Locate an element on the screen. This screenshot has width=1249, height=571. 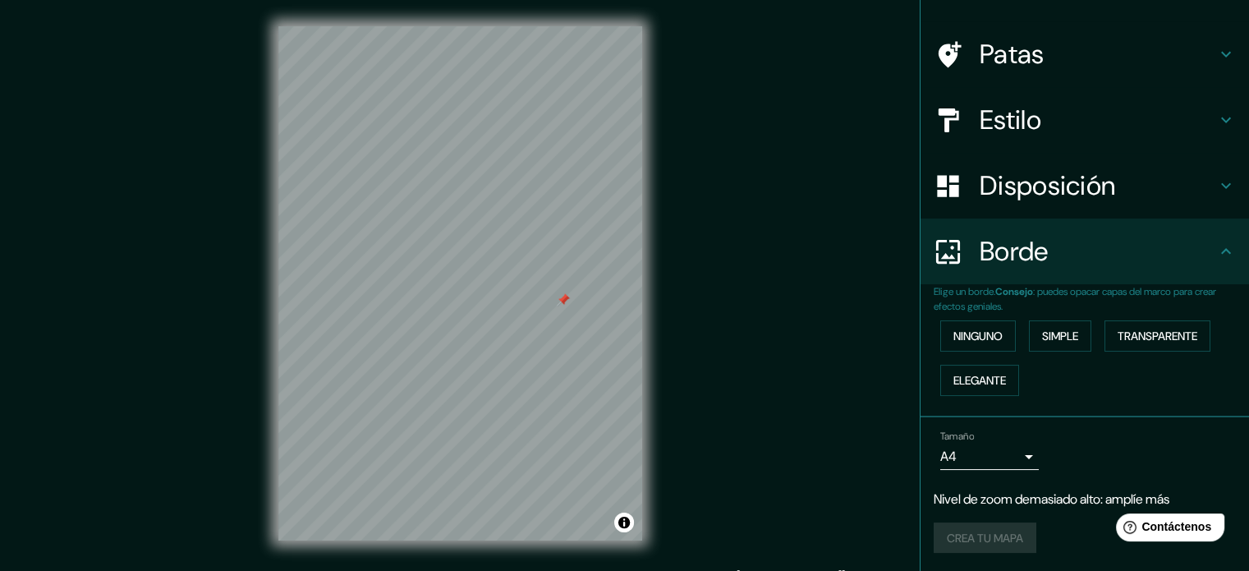
button: Ninguno is located at coordinates (978, 336).